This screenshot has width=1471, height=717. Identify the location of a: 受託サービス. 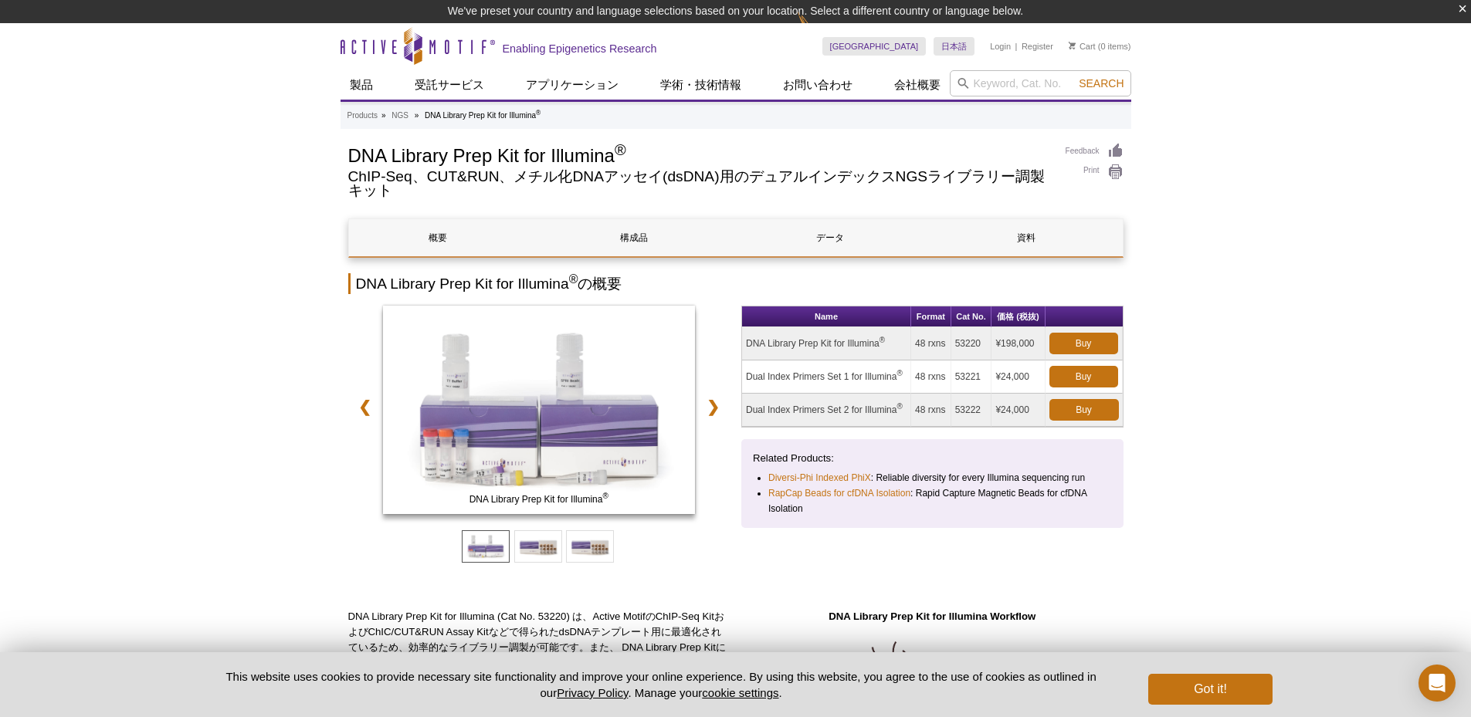
(449, 85).